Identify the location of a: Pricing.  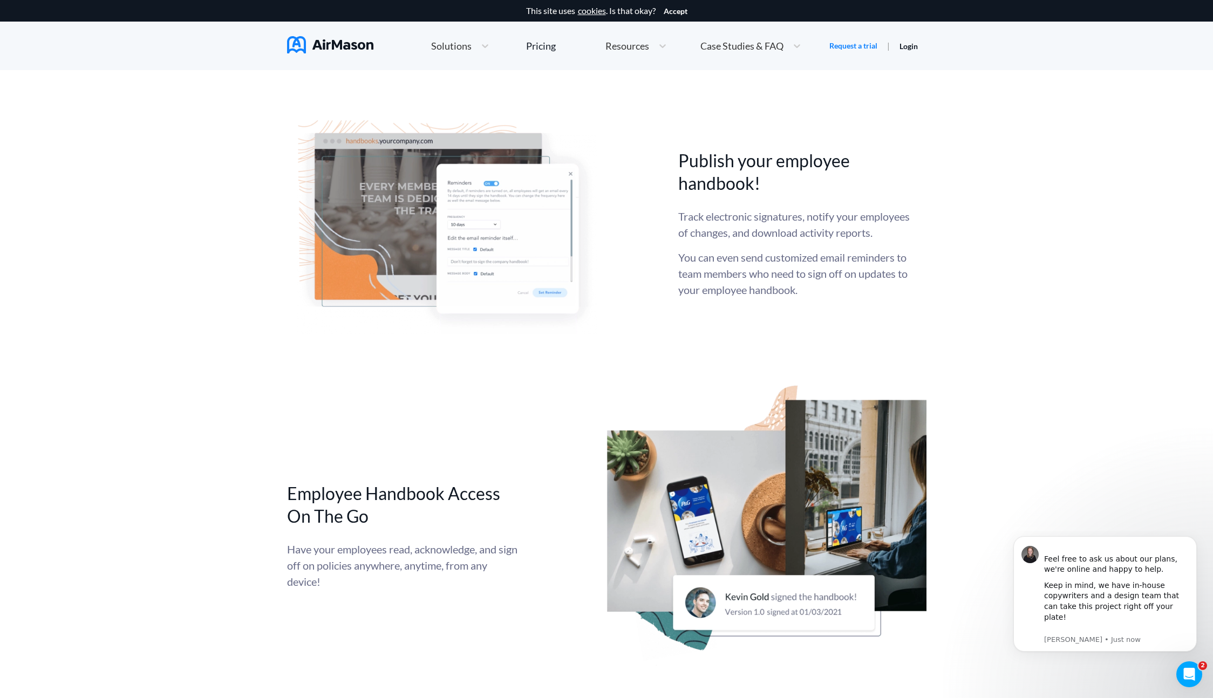
(540, 46).